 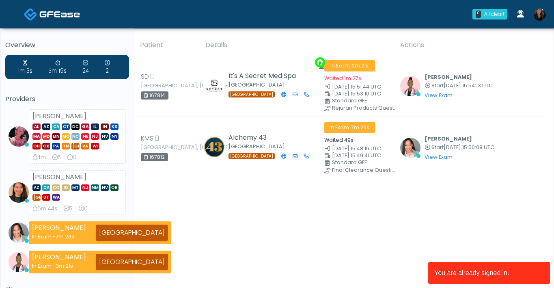 What do you see at coordinates (85, 146) in the screenshot?
I see `span: VA` at bounding box center [85, 146].